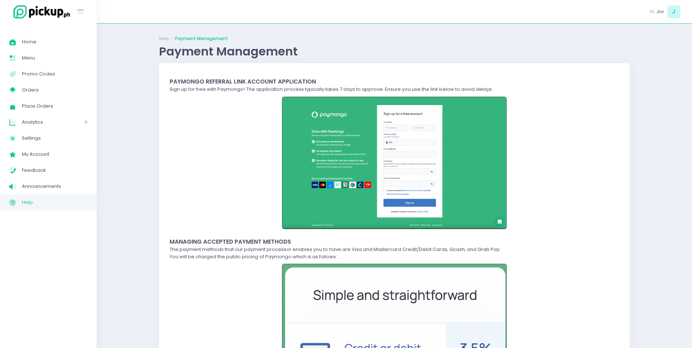 The width and height of the screenshot is (692, 348). What do you see at coordinates (43, 122) in the screenshot?
I see `span: Analytics` at bounding box center [43, 122].